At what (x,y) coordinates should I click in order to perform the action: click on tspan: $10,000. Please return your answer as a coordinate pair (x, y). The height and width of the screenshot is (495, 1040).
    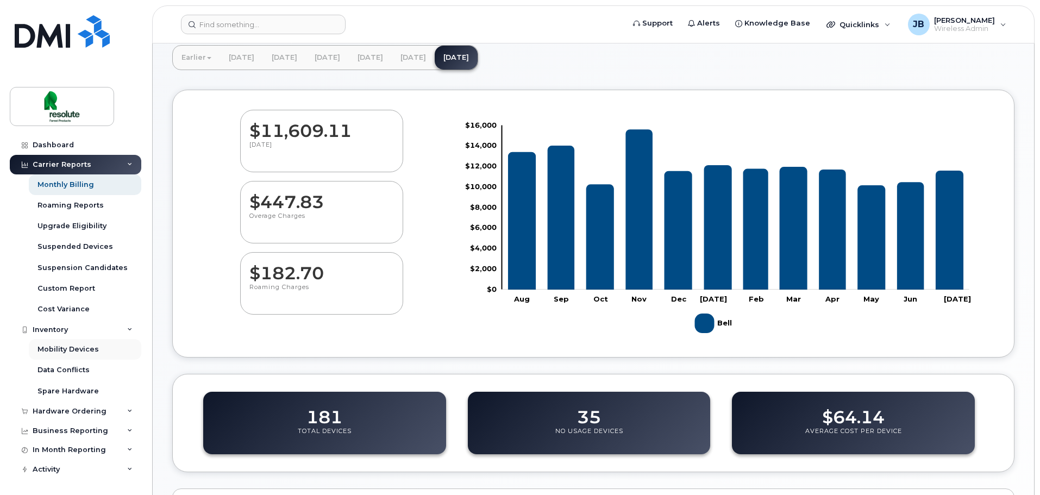
    Looking at the image, I should click on (481, 186).